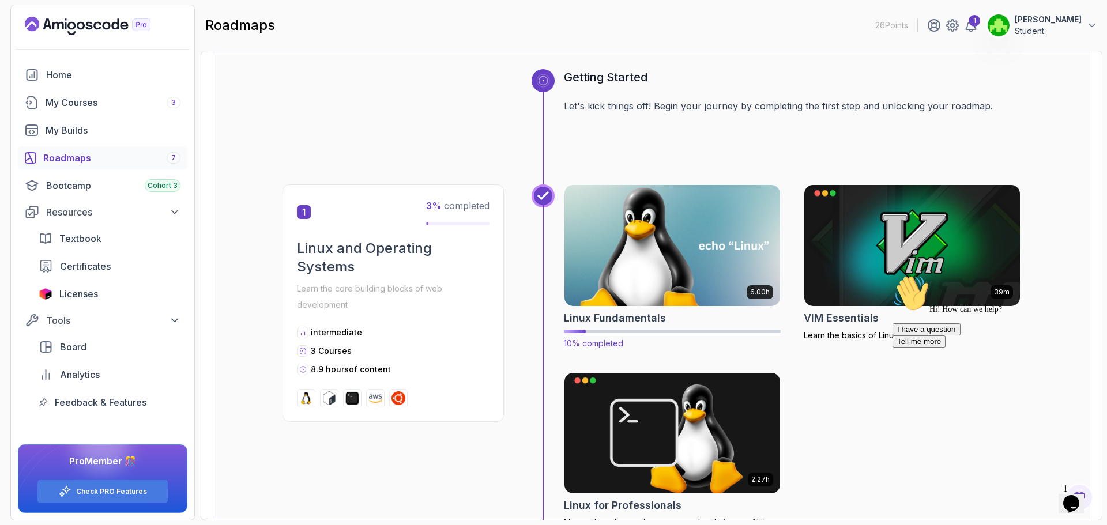 This screenshot has width=1107, height=525. I want to click on button: I have a question, so click(39, 59).